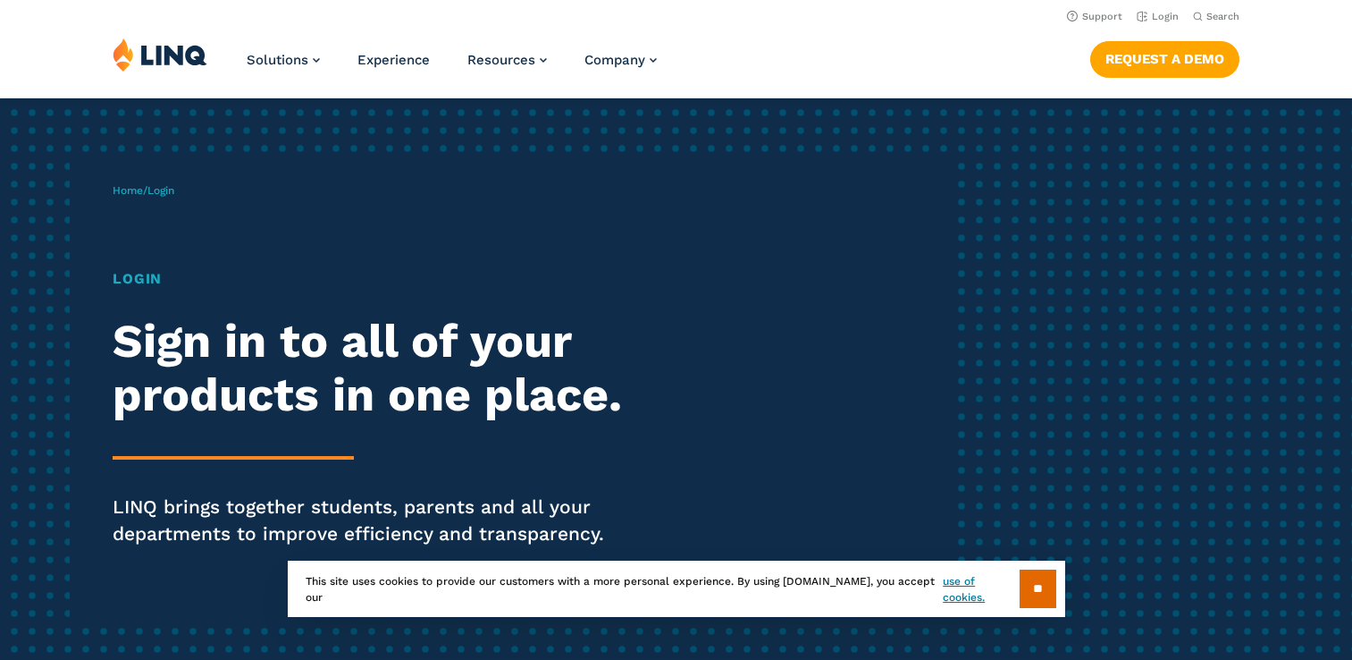  Describe the element at coordinates (393, 60) in the screenshot. I see `a: Experience` at that location.